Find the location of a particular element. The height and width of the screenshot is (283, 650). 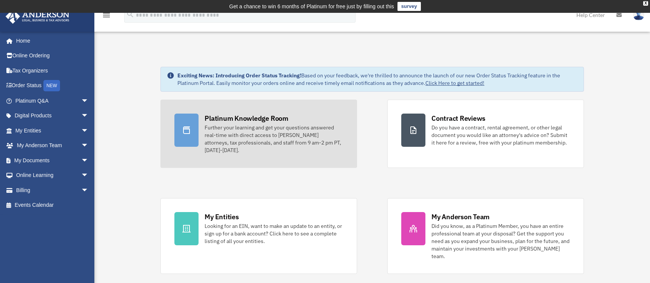

div: Based on your feedback, we're thrilled to announce the launch of our new Order Status Tracking fe... is located at coordinates (378, 79).